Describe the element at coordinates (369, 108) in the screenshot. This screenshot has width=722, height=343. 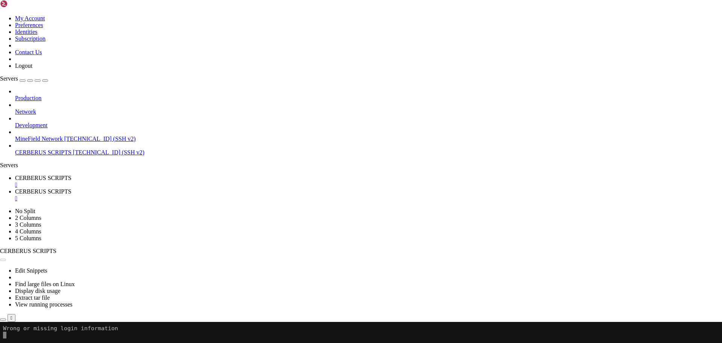
I see `li: Network` at that location.